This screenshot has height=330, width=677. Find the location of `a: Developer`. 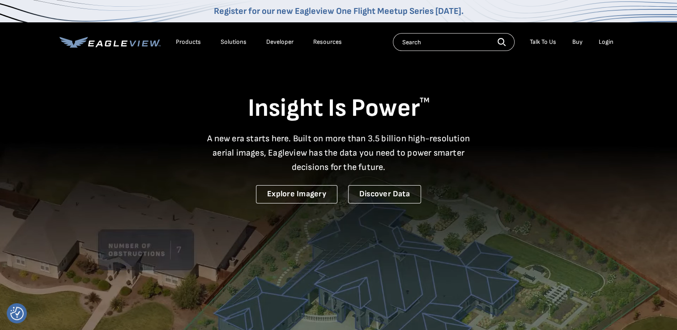

a: Developer is located at coordinates (280, 42).